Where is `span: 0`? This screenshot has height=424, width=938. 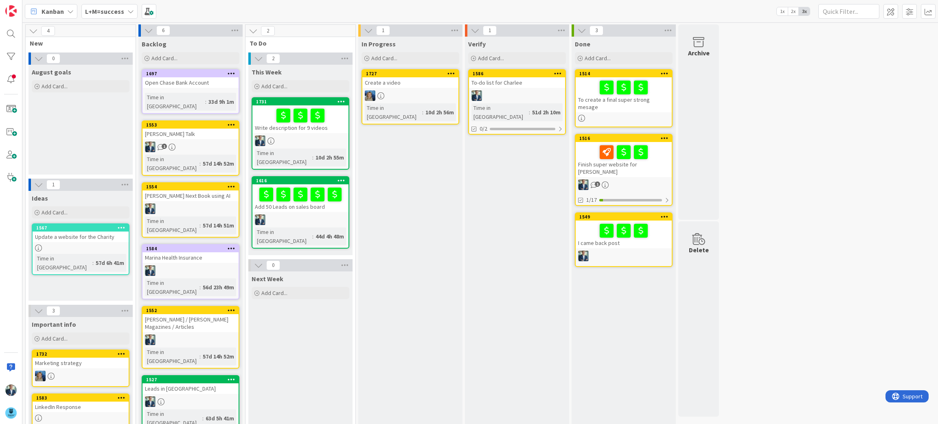
span: 0 is located at coordinates (273, 265).